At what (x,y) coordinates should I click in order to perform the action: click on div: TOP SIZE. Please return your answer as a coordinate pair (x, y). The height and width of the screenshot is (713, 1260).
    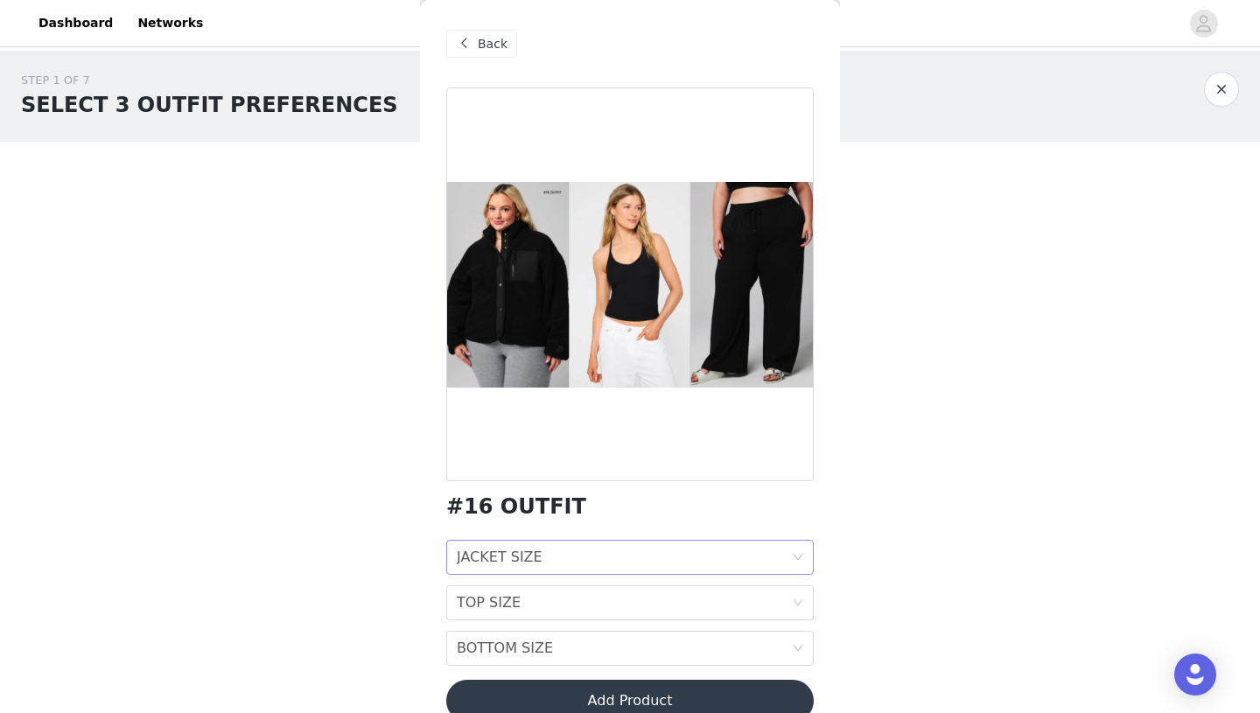
    Looking at the image, I should click on (488, 603).